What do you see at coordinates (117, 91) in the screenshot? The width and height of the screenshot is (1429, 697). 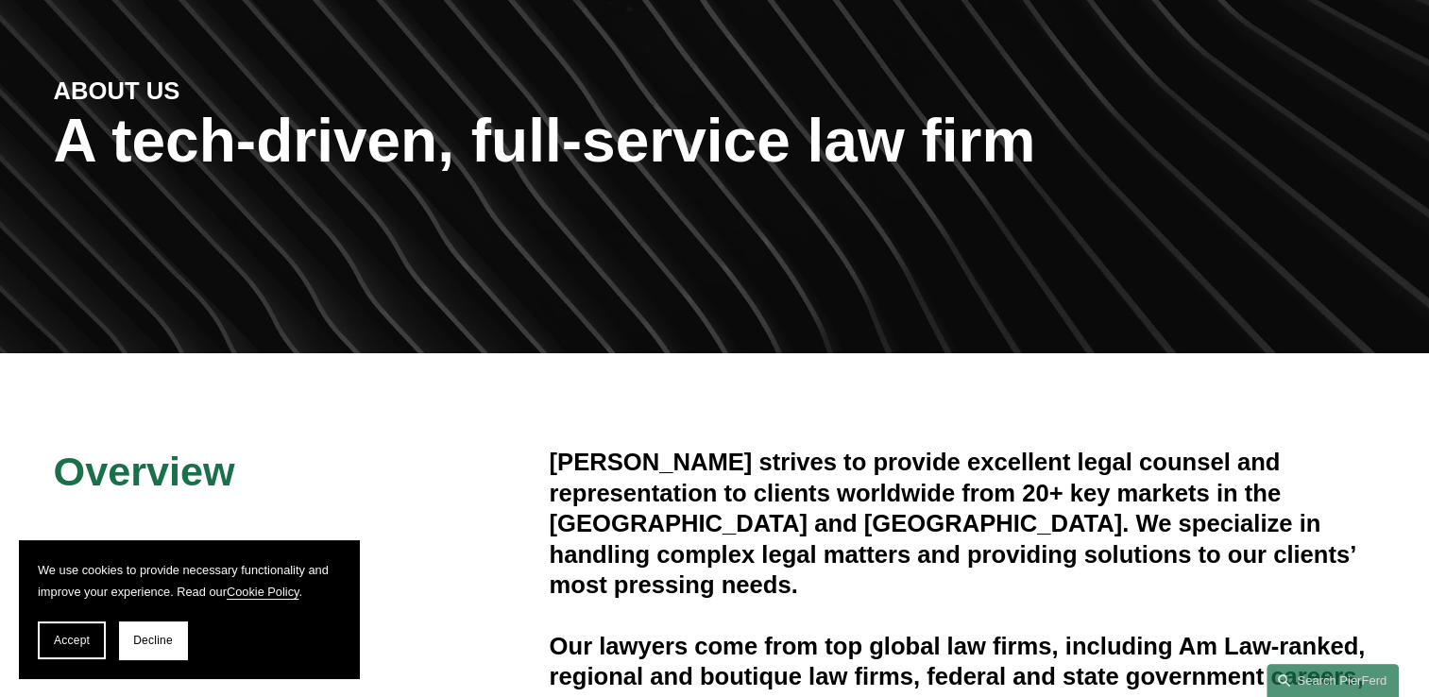 I see `strong: ABOUT US` at bounding box center [117, 91].